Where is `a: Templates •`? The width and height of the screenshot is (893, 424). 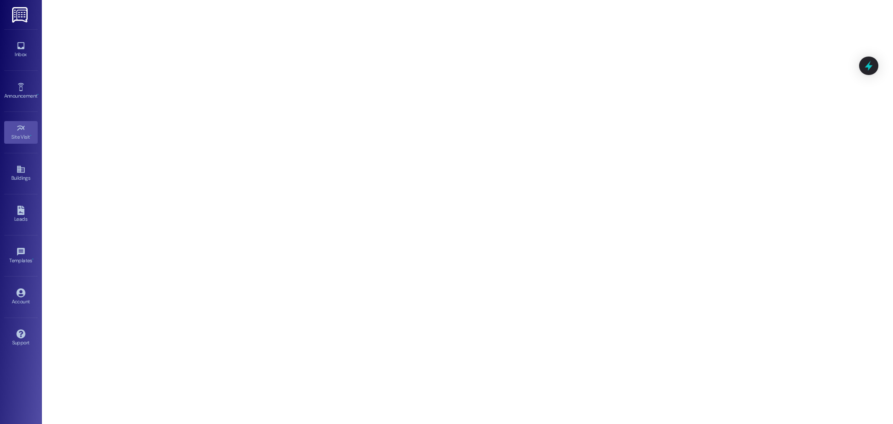 a: Templates • is located at coordinates (21, 256).